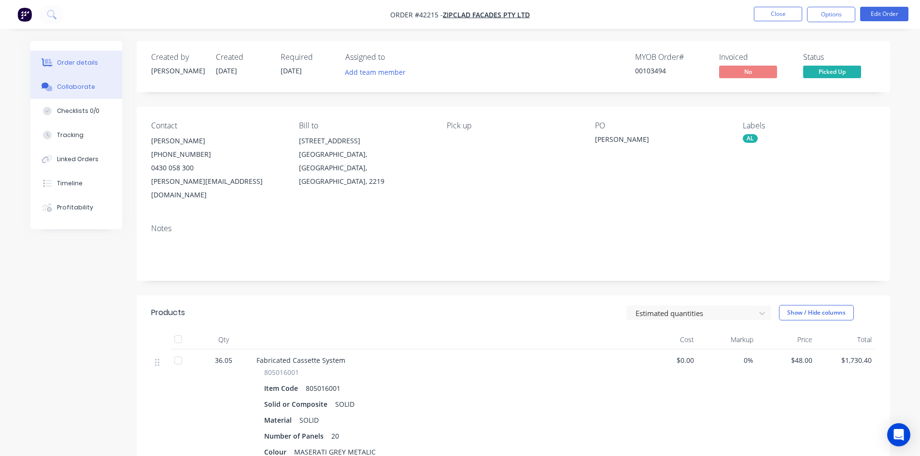  What do you see at coordinates (755, 57) in the screenshot?
I see `div: Invoiced` at bounding box center [755, 57].